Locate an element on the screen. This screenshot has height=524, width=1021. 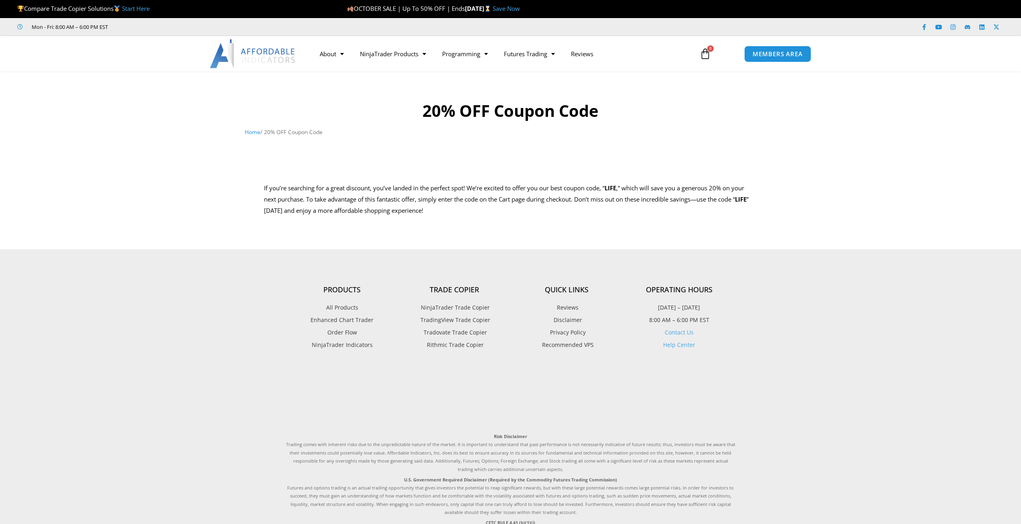
span: Rithmic Trade Copier is located at coordinates (454, 345).